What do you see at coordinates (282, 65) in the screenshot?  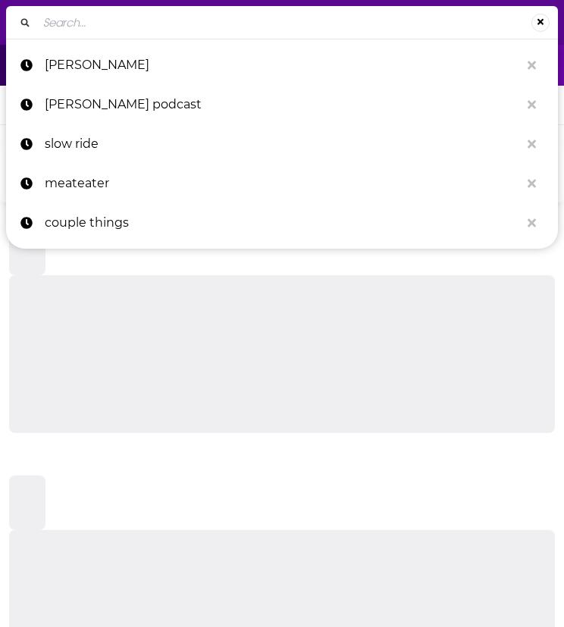 I see `p: john anderson` at bounding box center [282, 65].